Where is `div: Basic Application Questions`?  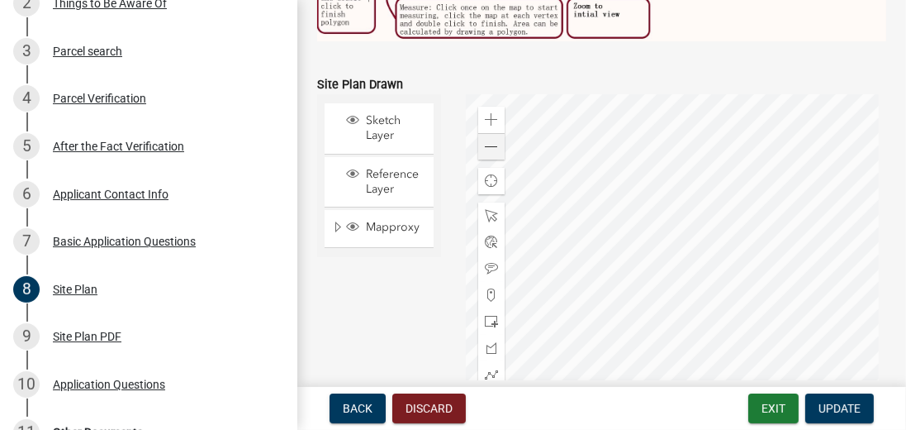 div: Basic Application Questions is located at coordinates (124, 241).